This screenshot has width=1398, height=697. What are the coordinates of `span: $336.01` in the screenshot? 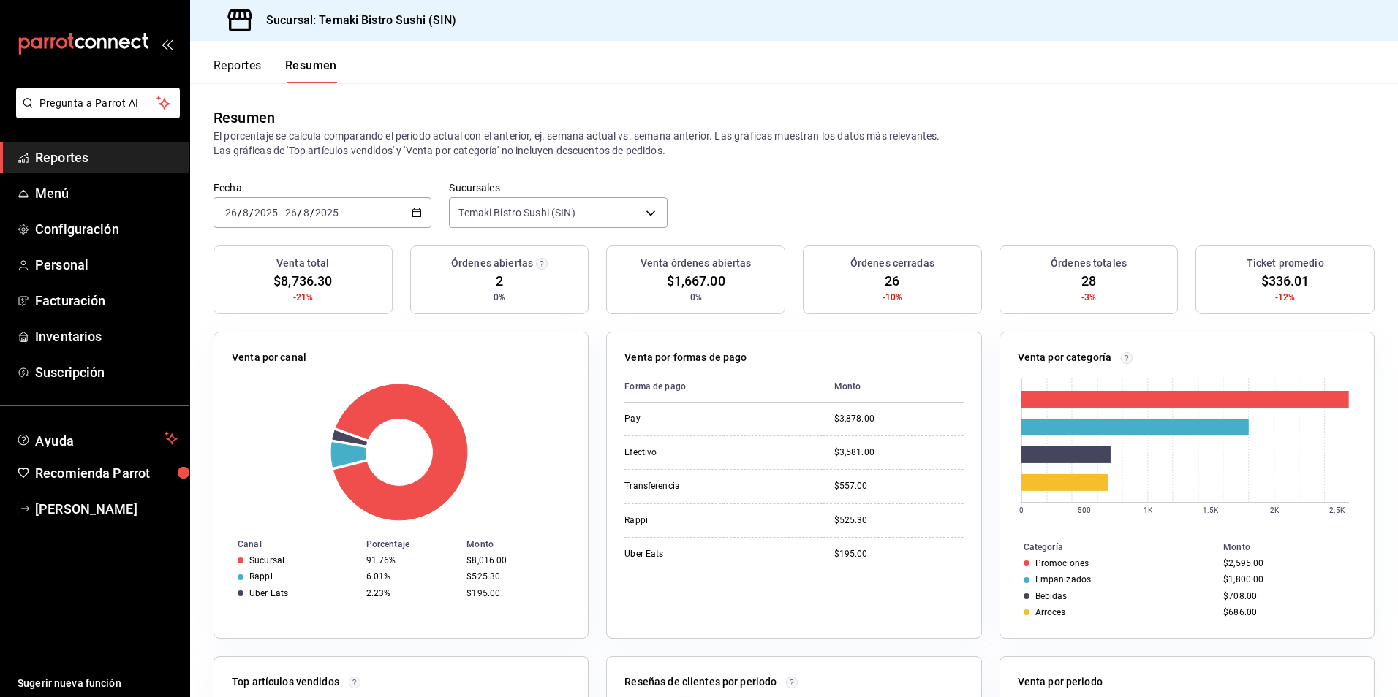 It's located at (1285, 281).